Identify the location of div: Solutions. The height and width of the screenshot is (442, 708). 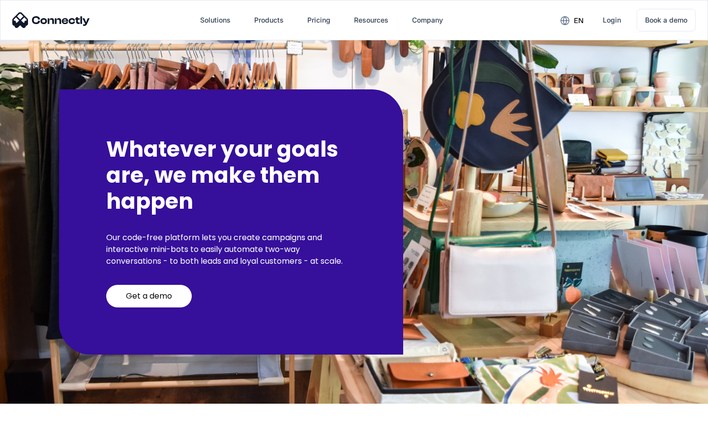
(215, 20).